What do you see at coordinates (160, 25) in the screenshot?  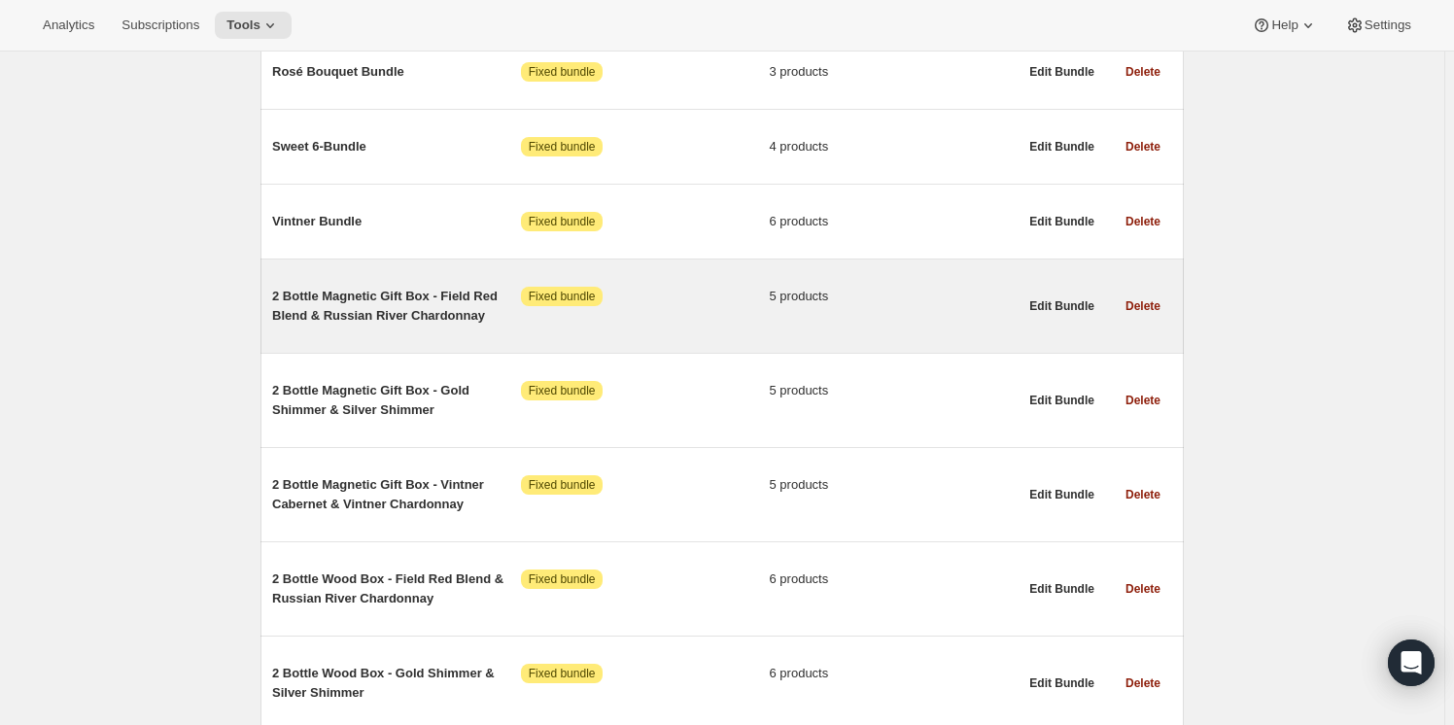 I see `button: Subscriptions` at bounding box center [160, 25].